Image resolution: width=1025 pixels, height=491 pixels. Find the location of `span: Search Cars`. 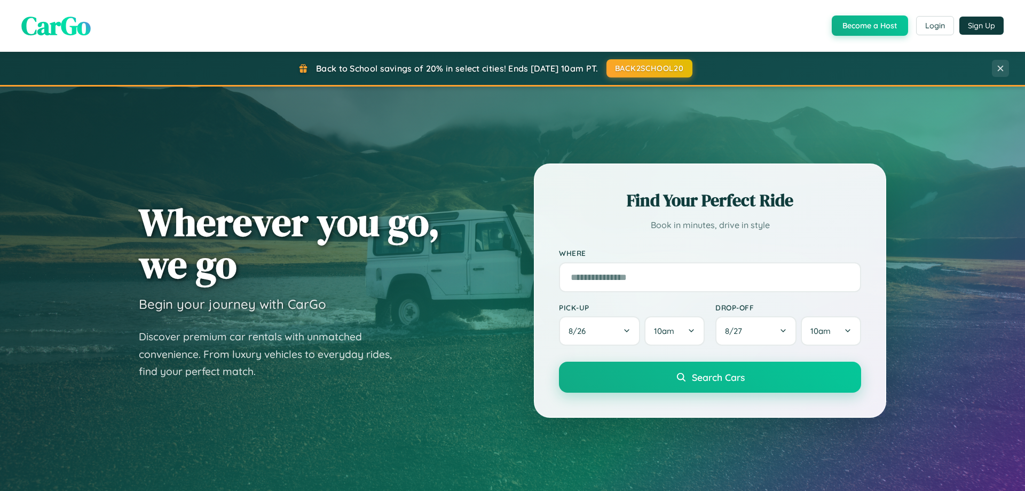

span: Search Cars is located at coordinates (718, 377).